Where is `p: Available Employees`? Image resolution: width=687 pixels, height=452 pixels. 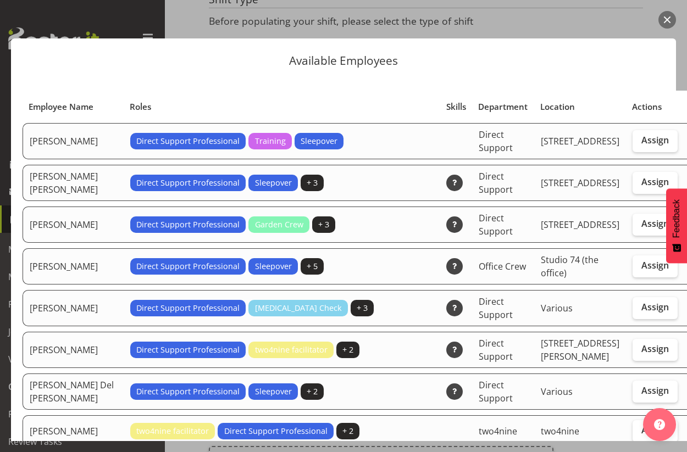 p: Available Employees is located at coordinates (343, 60).